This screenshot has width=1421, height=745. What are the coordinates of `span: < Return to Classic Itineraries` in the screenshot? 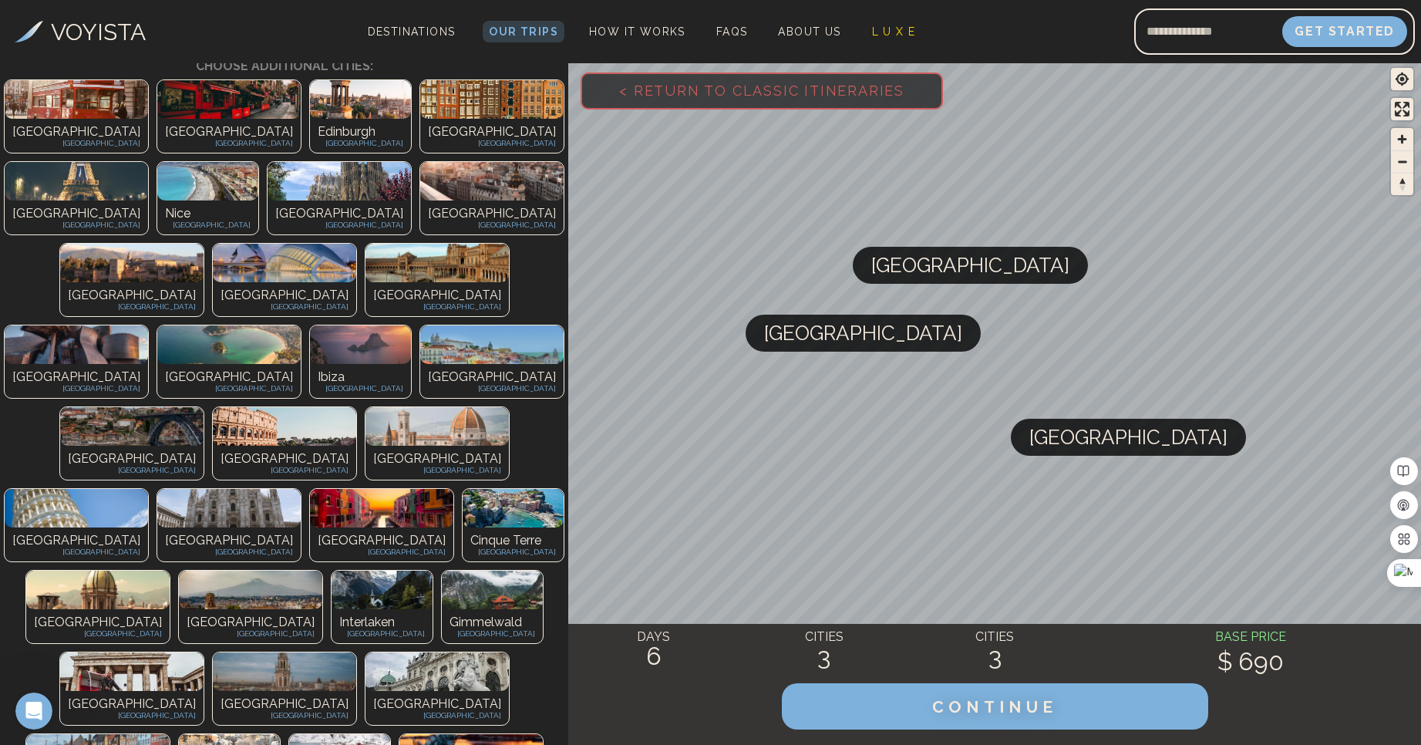 It's located at (762, 90).